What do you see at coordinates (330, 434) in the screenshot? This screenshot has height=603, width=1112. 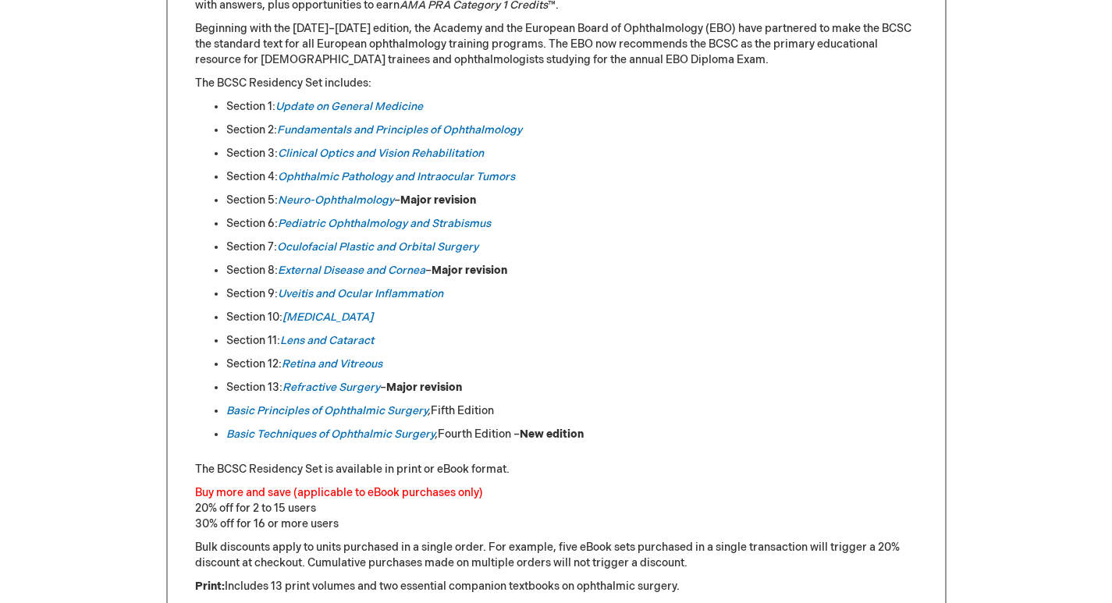 I see `a: Basic Techniques of Ophthalmic Surgery` at bounding box center [330, 434].